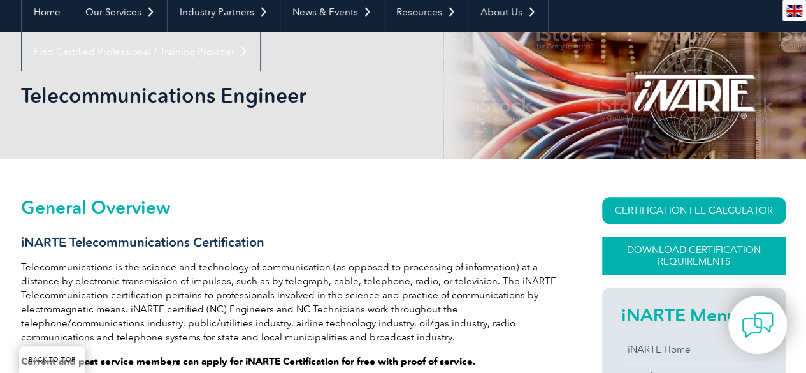 The width and height of the screenshot is (806, 373). Describe the element at coordinates (694, 255) in the screenshot. I see `a: Download Certification Requirements` at that location.